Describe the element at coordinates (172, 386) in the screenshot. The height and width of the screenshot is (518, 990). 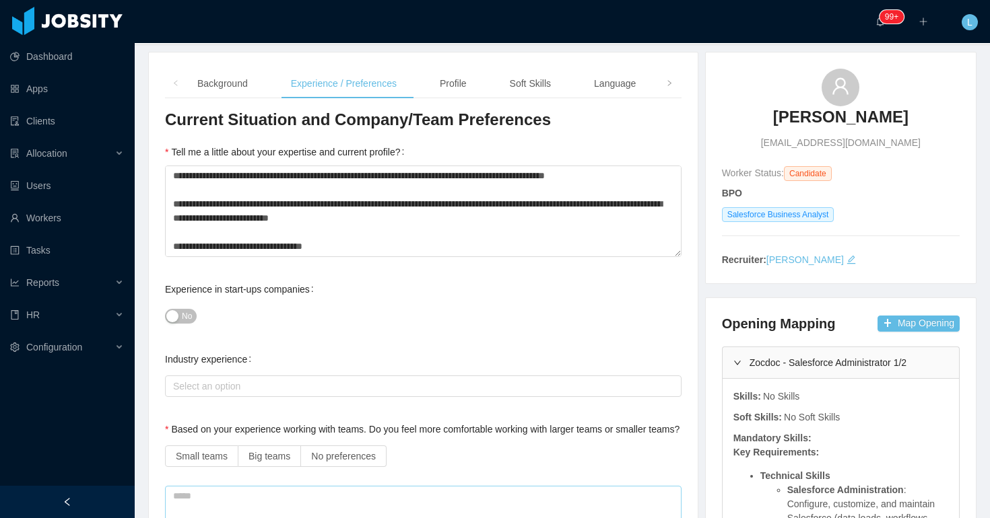
I see `input: Industry experience` at that location.